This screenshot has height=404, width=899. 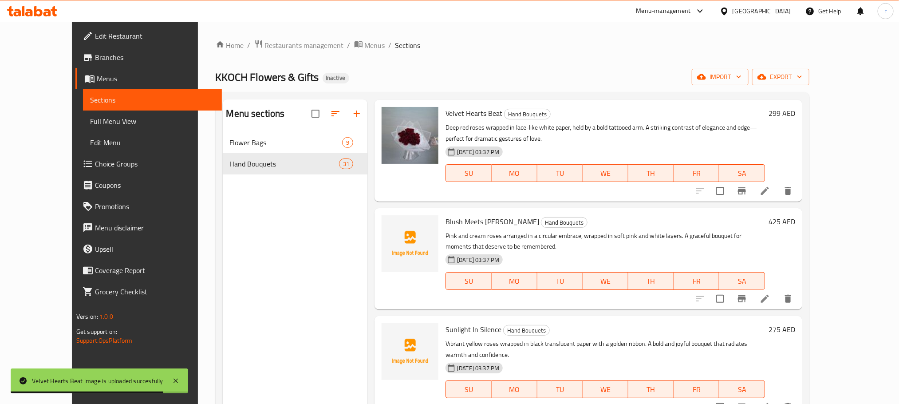 I want to click on a: Home, so click(x=230, y=45).